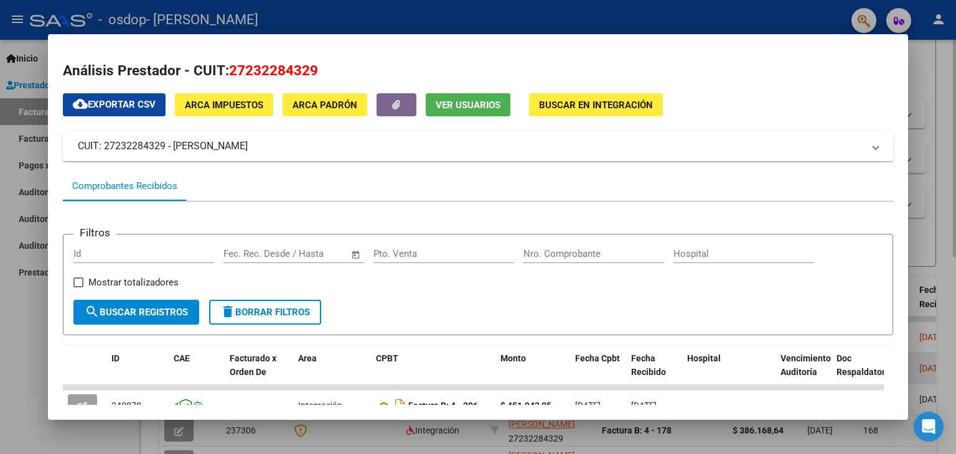  What do you see at coordinates (114, 105) in the screenshot?
I see `button: Exportar CSV` at bounding box center [114, 105].